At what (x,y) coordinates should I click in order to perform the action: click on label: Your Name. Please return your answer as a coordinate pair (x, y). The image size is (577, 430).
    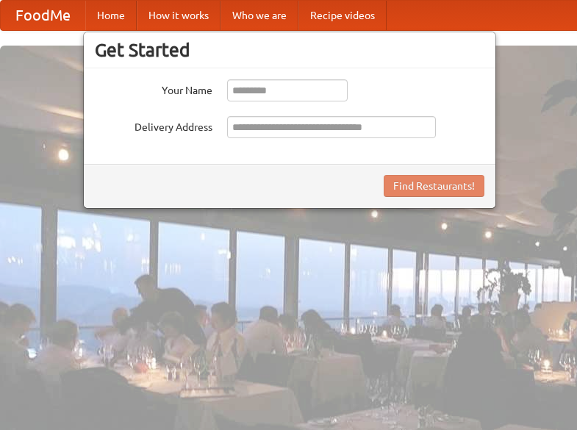
    Looking at the image, I should click on (153, 88).